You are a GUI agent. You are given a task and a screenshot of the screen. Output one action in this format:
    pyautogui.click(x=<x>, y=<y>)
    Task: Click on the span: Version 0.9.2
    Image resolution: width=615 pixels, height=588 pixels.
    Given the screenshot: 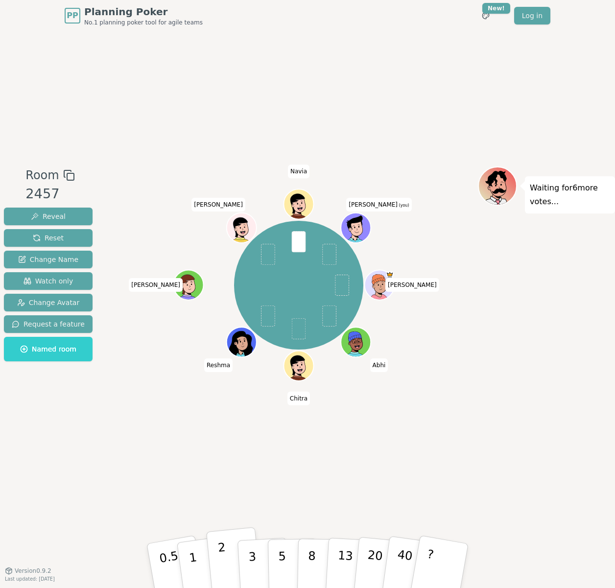 What is the action you would take?
    pyautogui.click(x=33, y=571)
    